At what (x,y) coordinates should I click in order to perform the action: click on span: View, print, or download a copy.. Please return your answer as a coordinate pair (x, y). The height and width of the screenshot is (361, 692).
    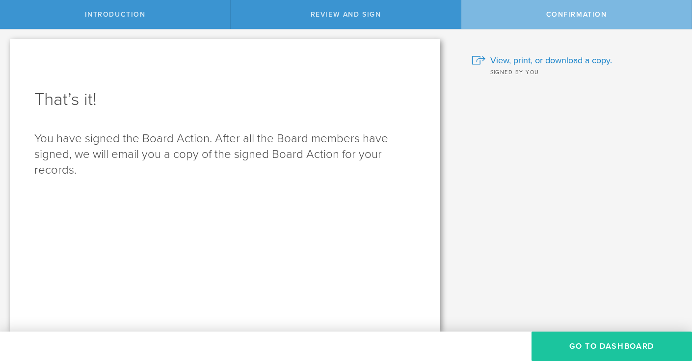
    Looking at the image, I should click on (551, 60).